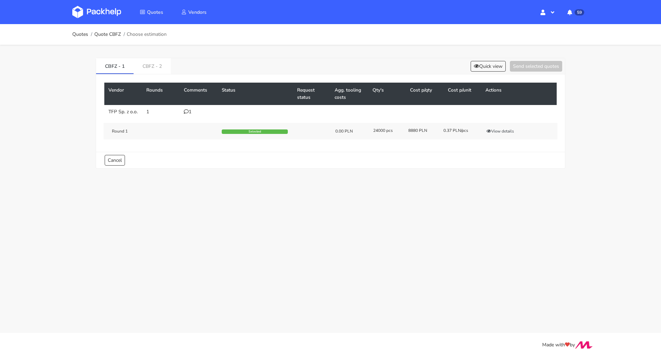 The height and width of the screenshot is (357, 661). I want to click on th: Vendor, so click(123, 94).